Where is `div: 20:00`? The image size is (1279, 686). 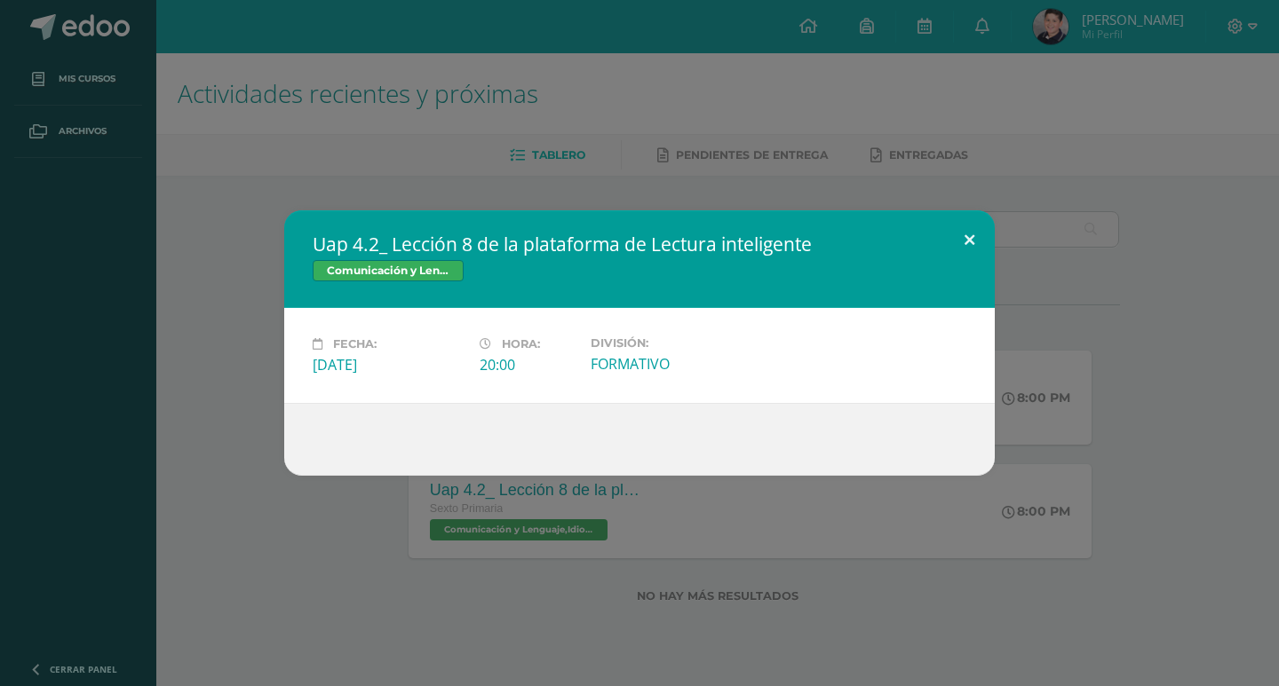
div: 20:00 is located at coordinates (527, 365).